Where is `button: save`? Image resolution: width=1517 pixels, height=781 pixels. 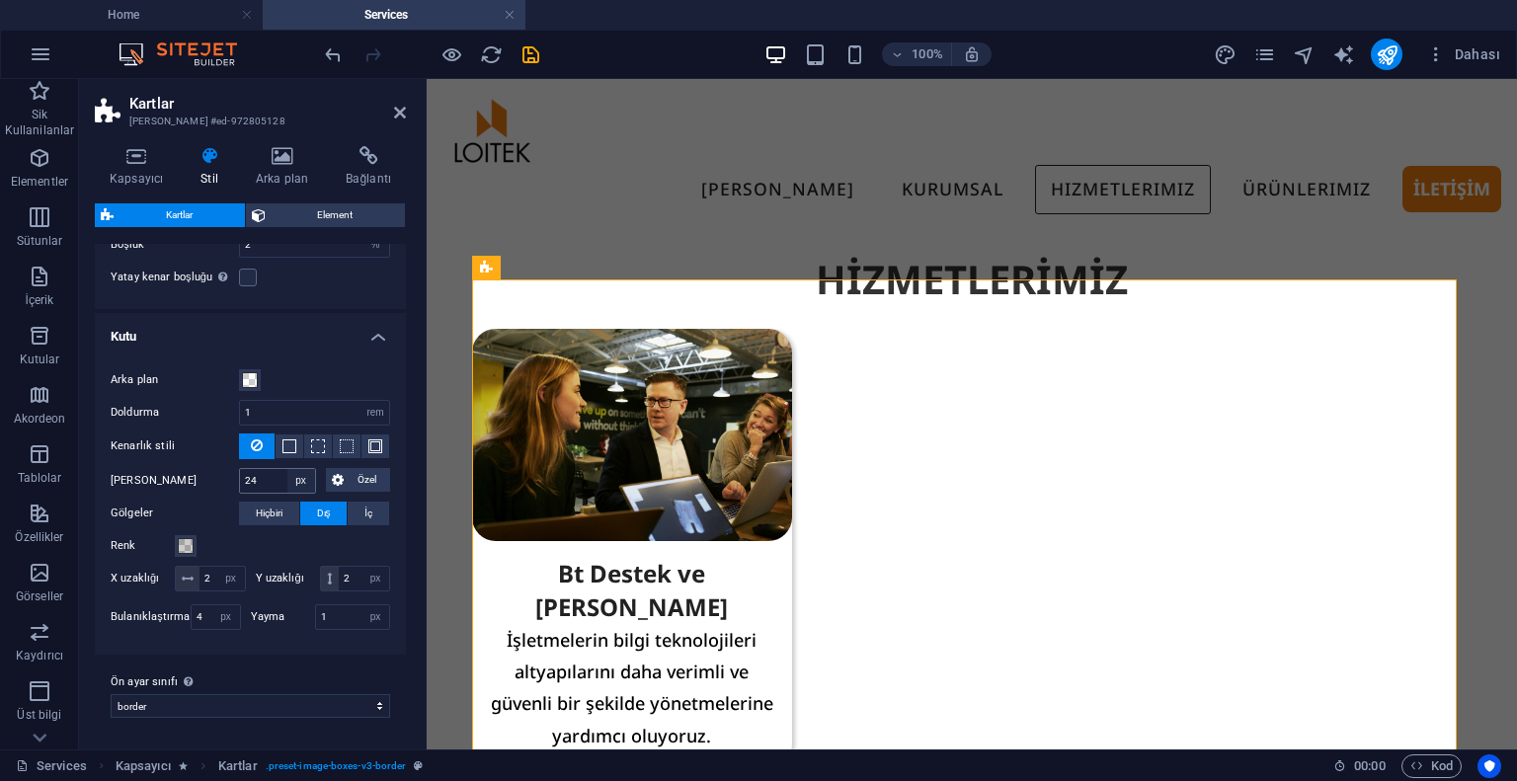
button: save is located at coordinates (530, 54).